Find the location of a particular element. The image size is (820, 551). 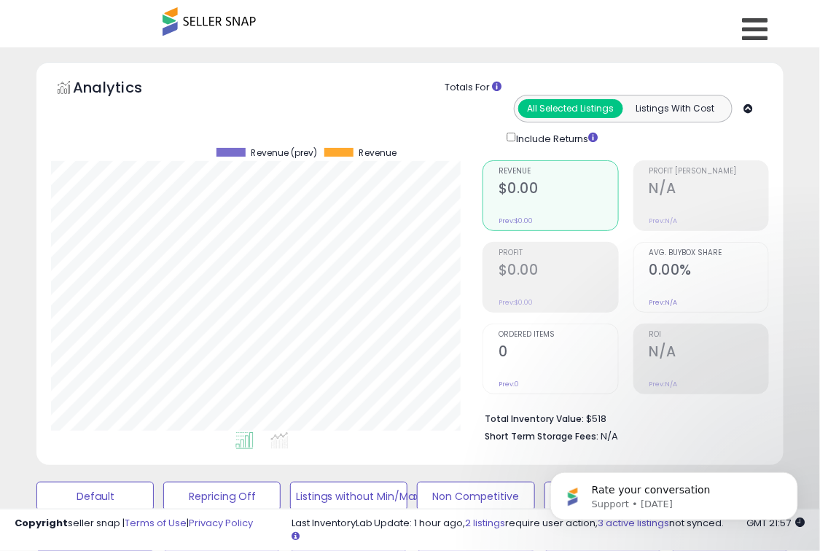

span: ROI is located at coordinates (709, 335).